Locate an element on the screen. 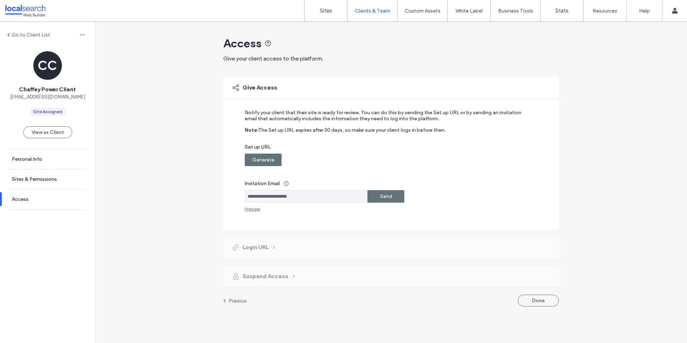  span: Give Access is located at coordinates (260, 88).